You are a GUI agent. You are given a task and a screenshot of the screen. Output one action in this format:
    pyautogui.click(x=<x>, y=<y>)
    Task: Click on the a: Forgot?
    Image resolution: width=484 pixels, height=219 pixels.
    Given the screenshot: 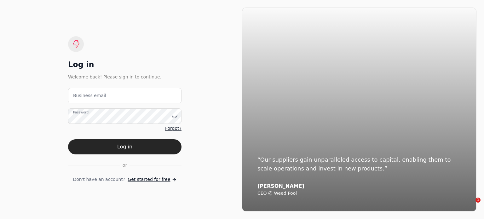 What is the action you would take?
    pyautogui.click(x=173, y=128)
    